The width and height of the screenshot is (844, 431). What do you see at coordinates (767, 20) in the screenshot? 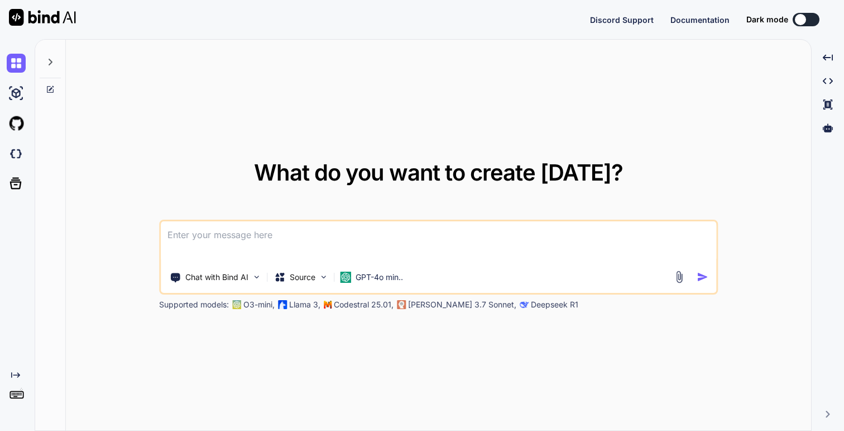
I see `span: Dark mode` at bounding box center [767, 20].